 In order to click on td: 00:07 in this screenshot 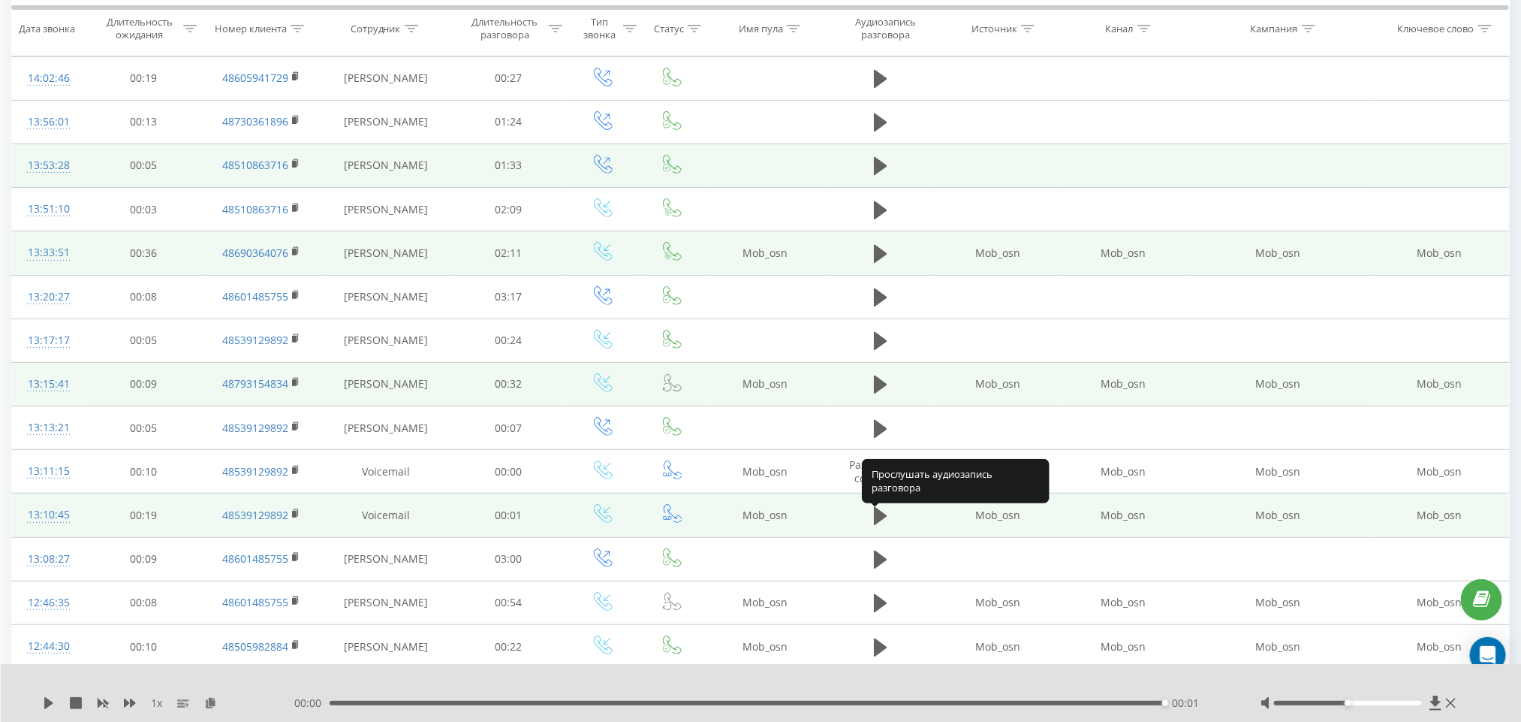, I will do `click(508, 428)`.